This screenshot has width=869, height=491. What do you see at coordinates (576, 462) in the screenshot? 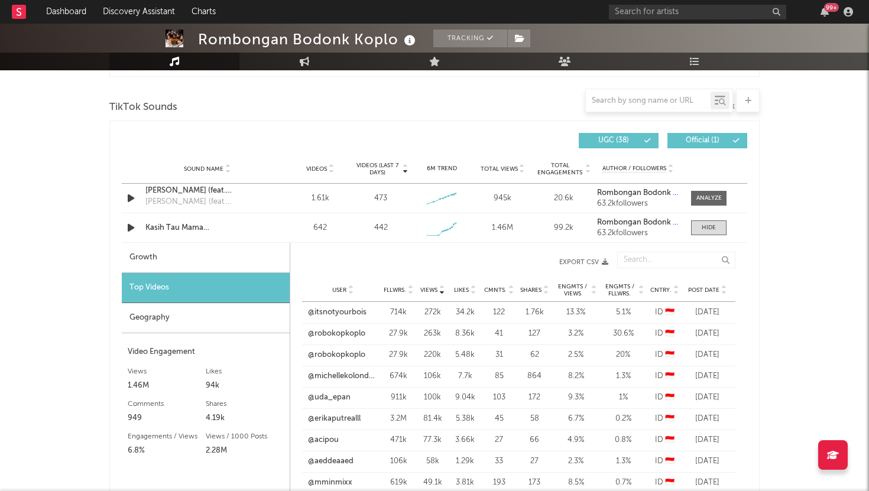
I see `div: 2.3 %` at bounding box center [576, 462].